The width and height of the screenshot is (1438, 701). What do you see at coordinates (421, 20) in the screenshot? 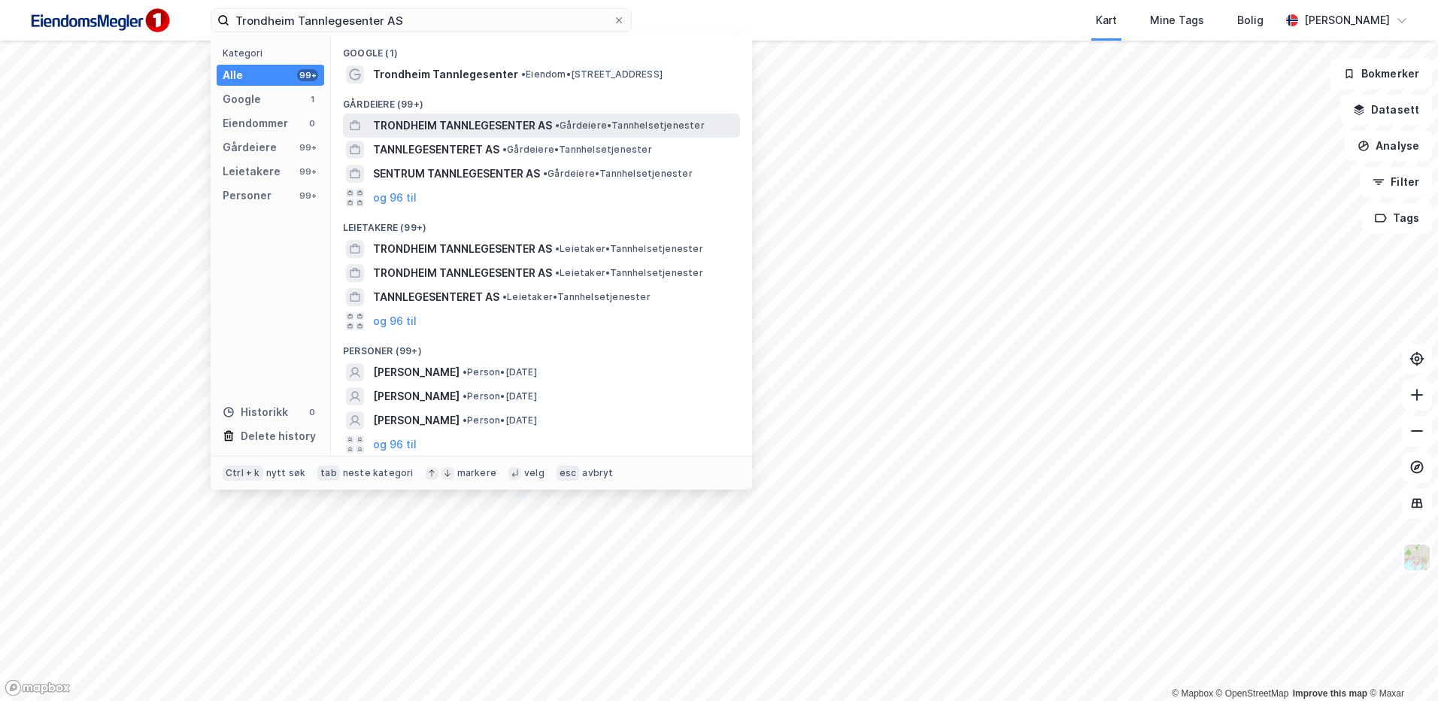
I see `input: Søk på adresse, matrikkel, gårdeiere, leietakere eller personer` at bounding box center [421, 20].